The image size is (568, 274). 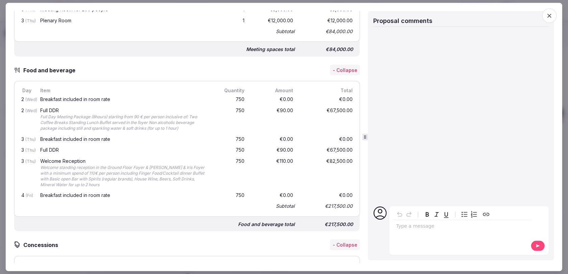 What do you see at coordinates (474, 215) in the screenshot?
I see `button: Numbered list` at bounding box center [474, 215].